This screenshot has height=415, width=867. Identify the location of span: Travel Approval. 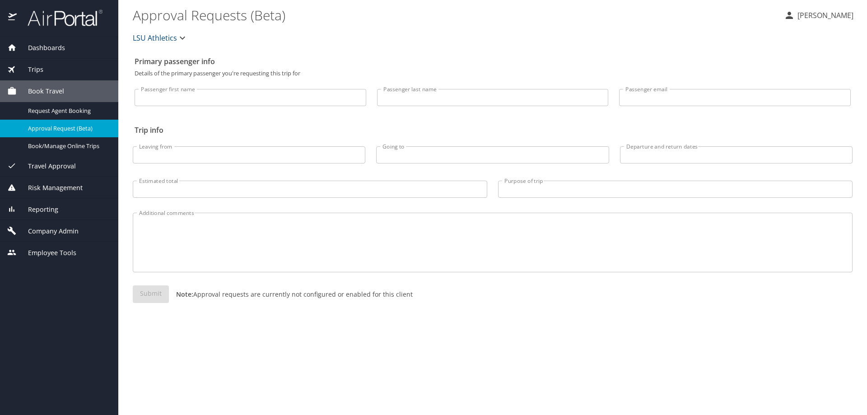
(46, 166).